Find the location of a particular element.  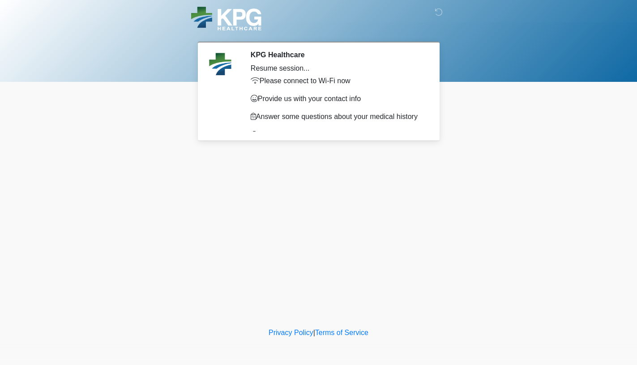

div: Resume session... is located at coordinates (337, 69).